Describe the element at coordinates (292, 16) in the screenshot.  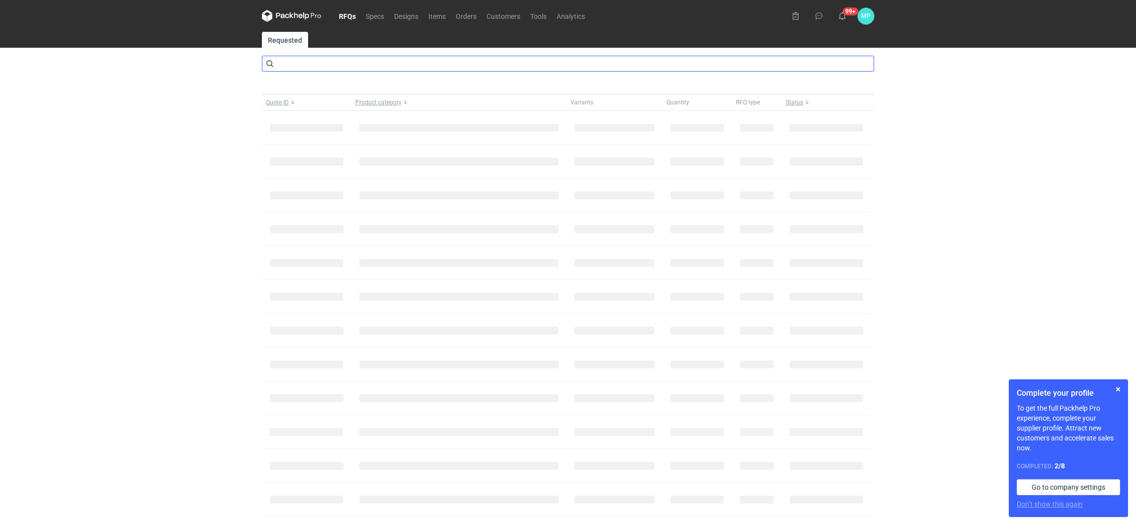
I see `svg: Packhelp Pro` at that location.